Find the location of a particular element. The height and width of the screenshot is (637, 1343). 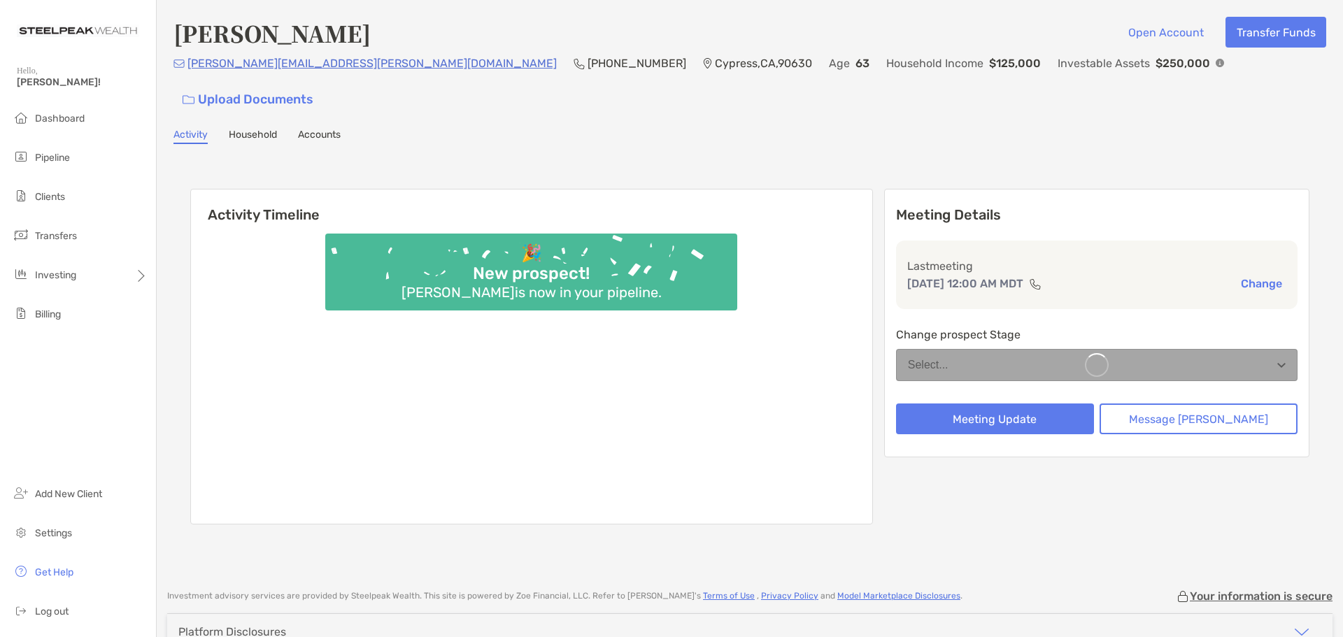

p: $125,000 is located at coordinates (1015, 63).